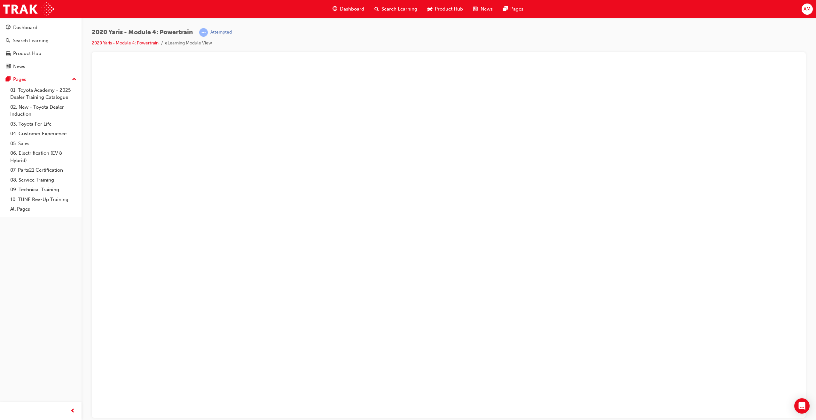 Image resolution: width=816 pixels, height=420 pixels. What do you see at coordinates (41, 47) in the screenshot?
I see `button: DashboardSearch LearningProduct HubNews` at bounding box center [41, 47].